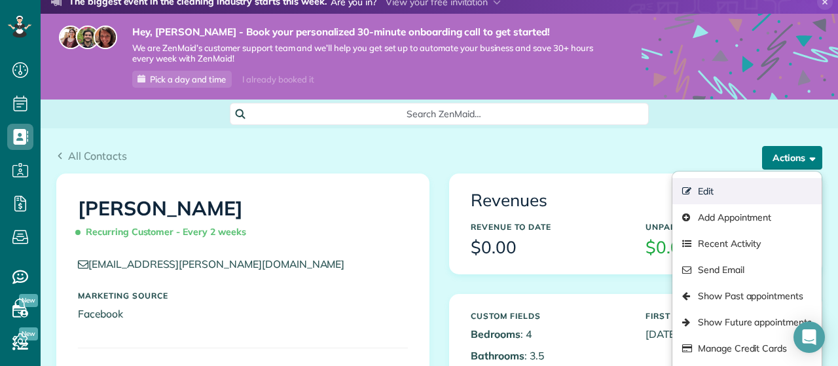 This screenshot has height=366, width=838. Describe the element at coordinates (313, 21) in the screenshot. I see `li: The world’s leading virtual event for cleaning business owners.` at that location.